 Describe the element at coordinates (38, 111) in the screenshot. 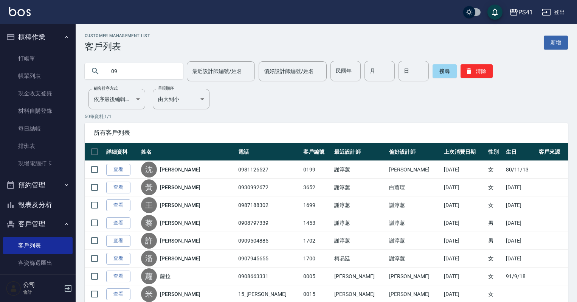

I see `a: 材料自購登錄` at that location.